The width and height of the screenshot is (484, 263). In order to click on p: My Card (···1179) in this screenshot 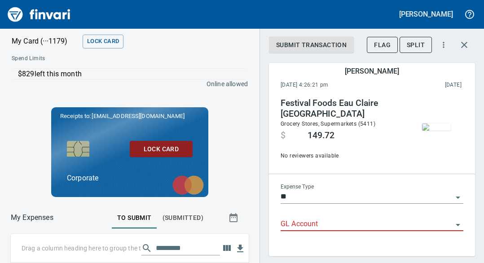, I will do `click(45, 41)`.